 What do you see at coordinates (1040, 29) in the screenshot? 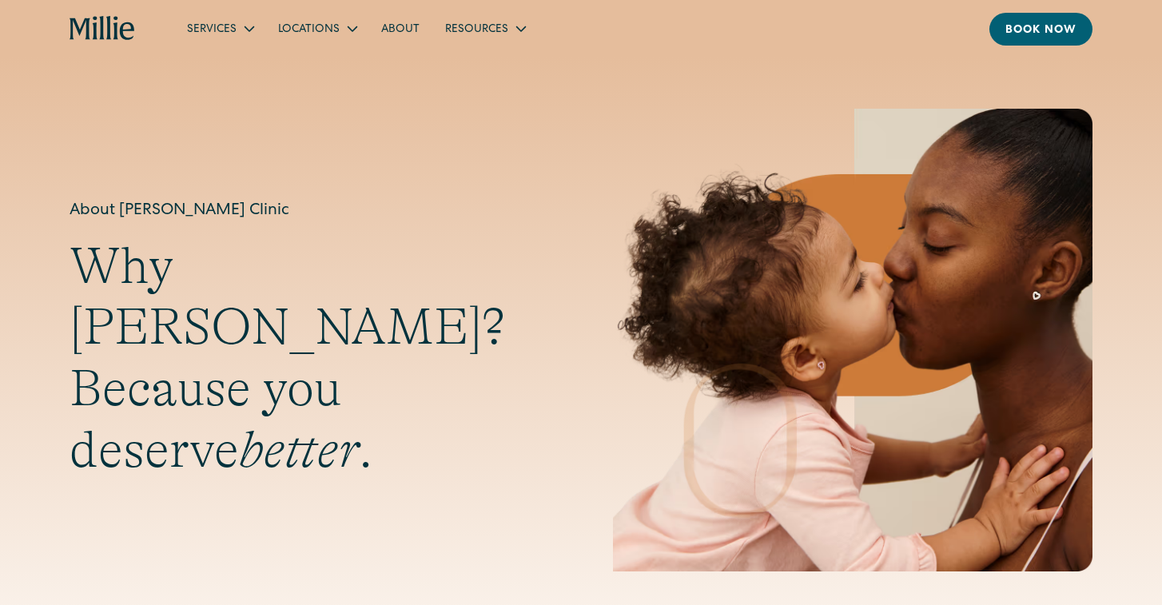
I see `a: Book now` at bounding box center [1040, 29].